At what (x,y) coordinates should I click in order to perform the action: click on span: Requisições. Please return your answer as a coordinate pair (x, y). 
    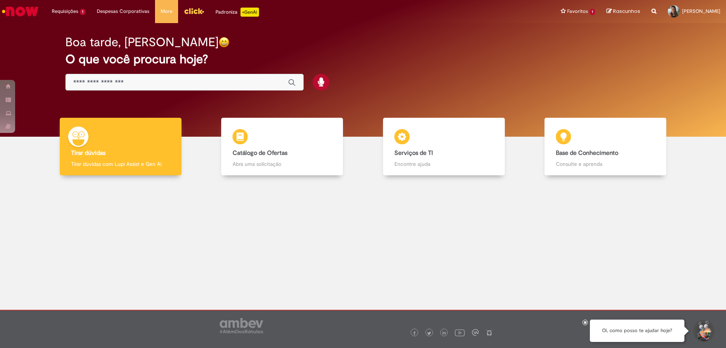
    Looking at the image, I should click on (65, 11).